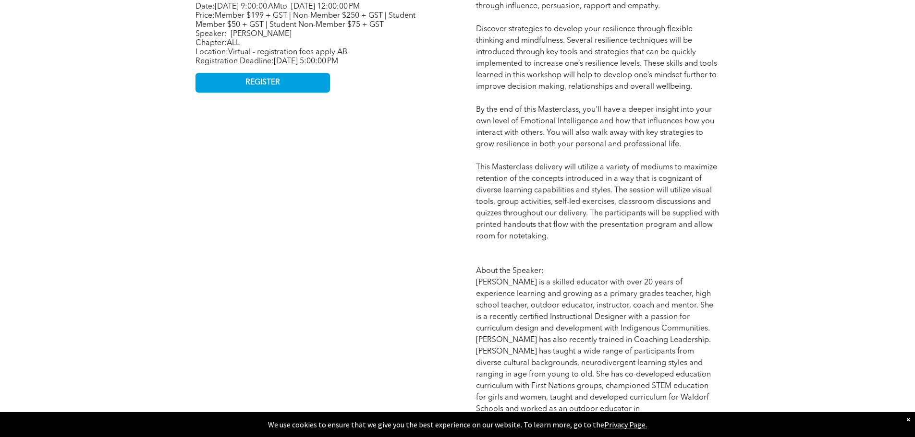 The height and width of the screenshot is (437, 915). What do you see at coordinates (305, 20) in the screenshot?
I see `span: Price:` at bounding box center [305, 20].